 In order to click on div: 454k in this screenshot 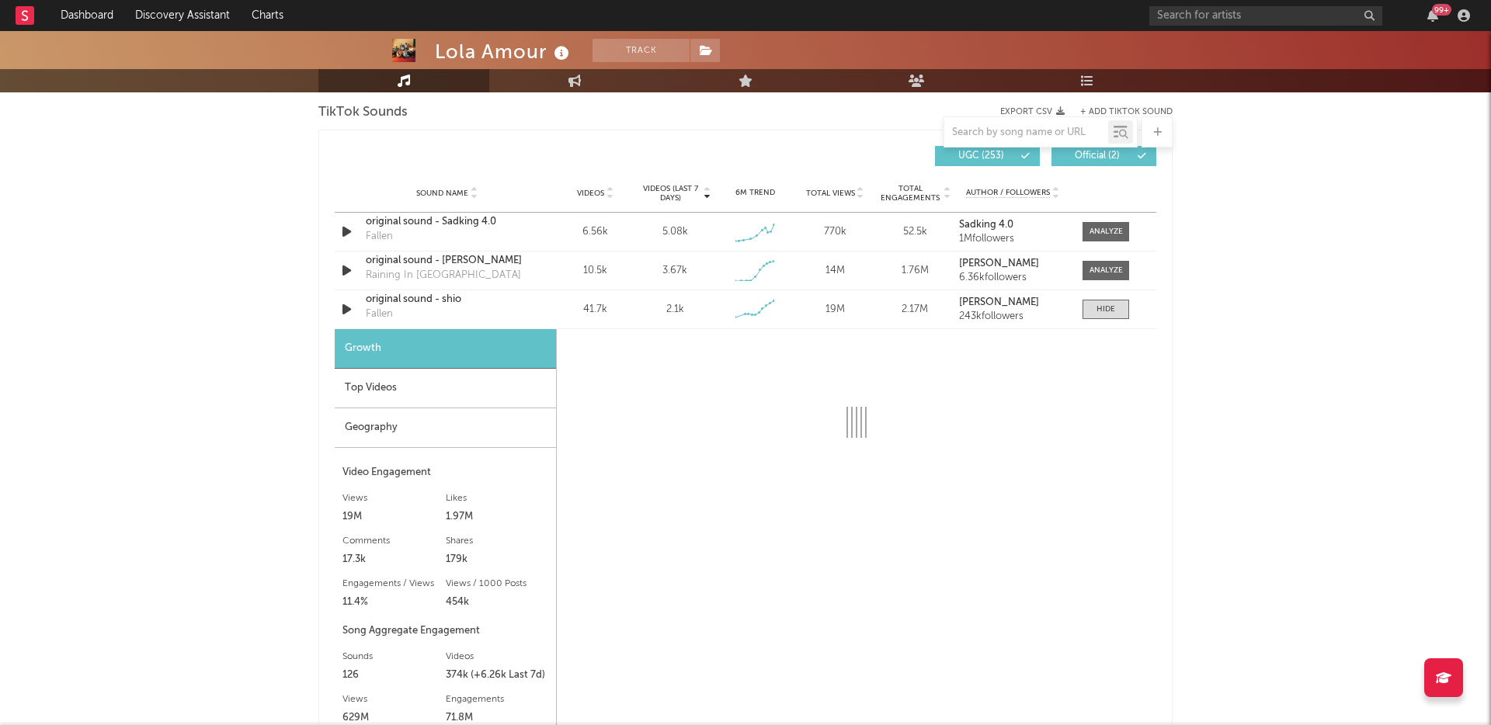, I will do `click(497, 602)`.